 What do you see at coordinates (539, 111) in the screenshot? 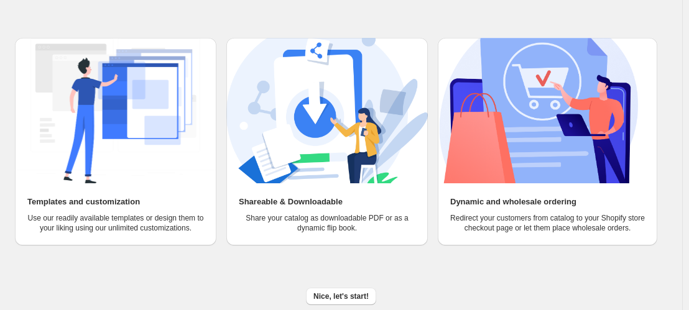
I see `img: Dynamic and wholesale ordering` at bounding box center [539, 111].